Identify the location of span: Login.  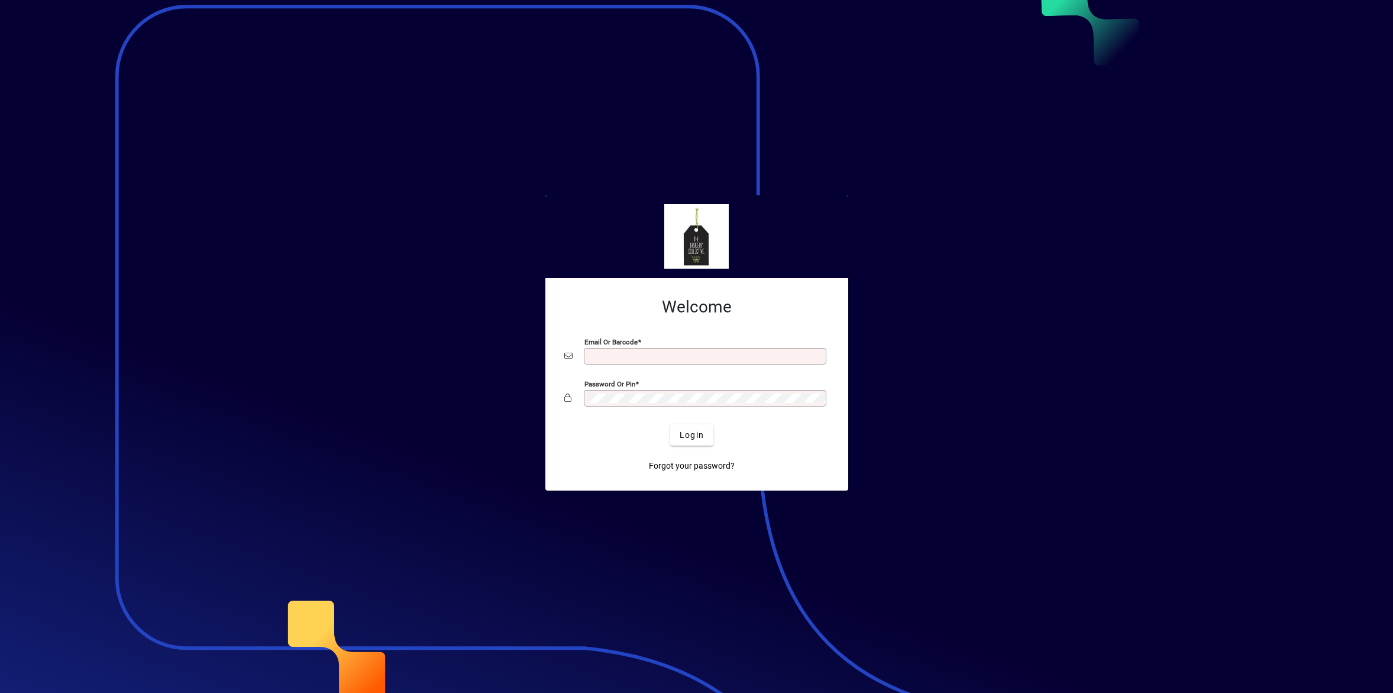
(692, 435).